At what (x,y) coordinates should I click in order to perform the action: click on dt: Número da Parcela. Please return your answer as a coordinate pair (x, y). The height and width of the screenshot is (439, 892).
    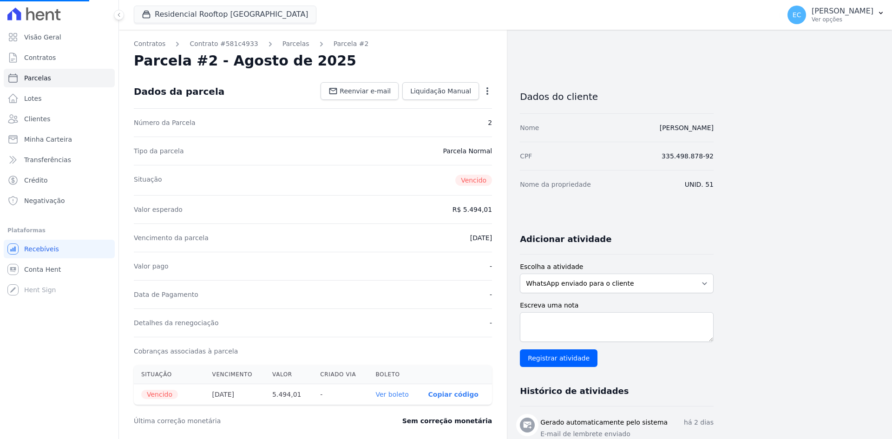
    Looking at the image, I should click on (164, 123).